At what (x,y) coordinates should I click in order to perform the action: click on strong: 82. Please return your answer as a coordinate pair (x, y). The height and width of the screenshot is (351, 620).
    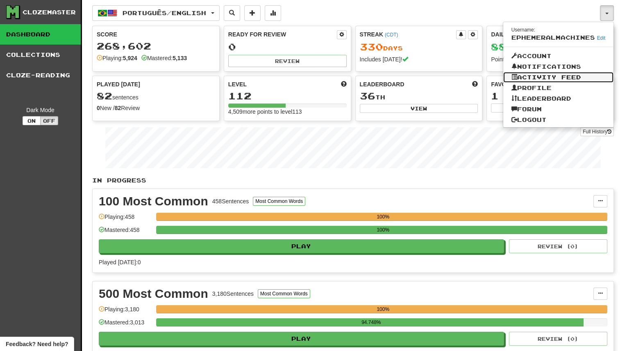
    Looking at the image, I should click on (118, 108).